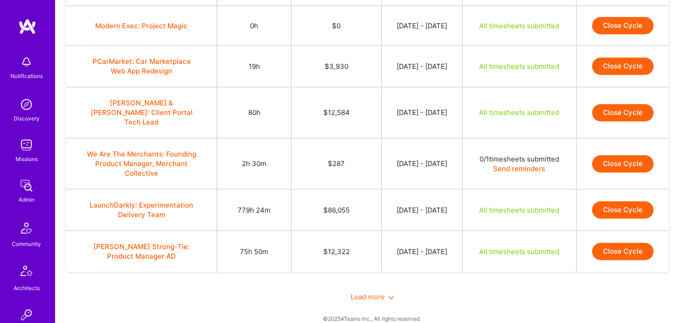 This screenshot has height=323, width=689. What do you see at coordinates (26, 288) in the screenshot?
I see `div: Architects` at bounding box center [26, 288].